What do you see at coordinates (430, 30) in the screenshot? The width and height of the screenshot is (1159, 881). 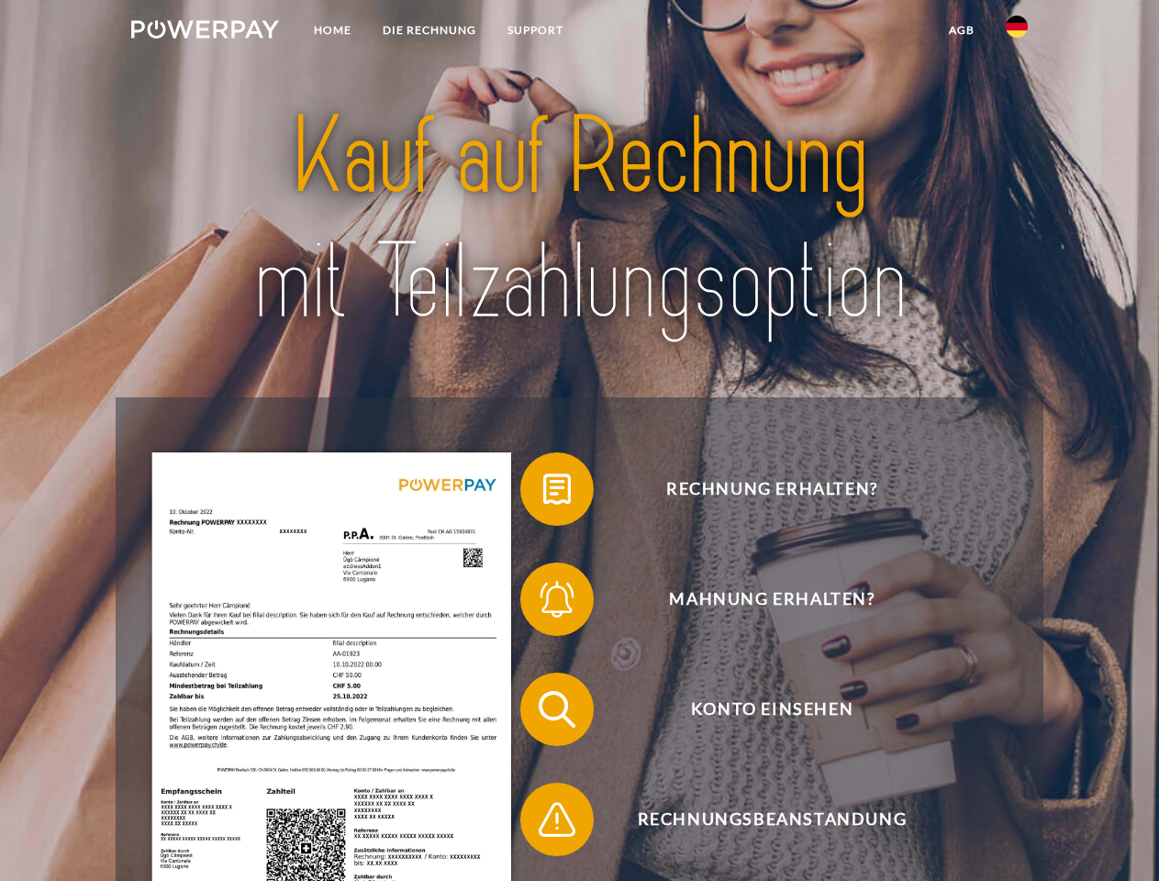 I see `a: DIE RECHNUNG` at bounding box center [430, 30].